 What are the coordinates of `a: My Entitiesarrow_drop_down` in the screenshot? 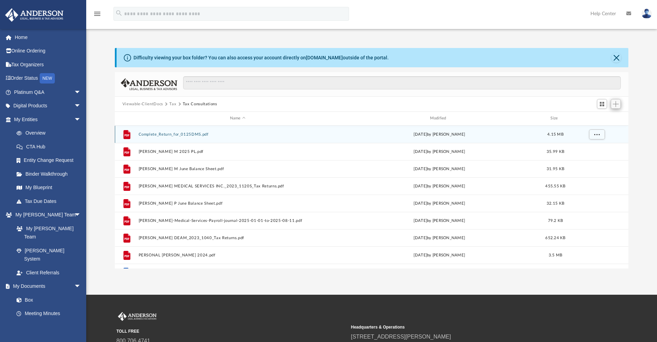 It's located at (48, 119).